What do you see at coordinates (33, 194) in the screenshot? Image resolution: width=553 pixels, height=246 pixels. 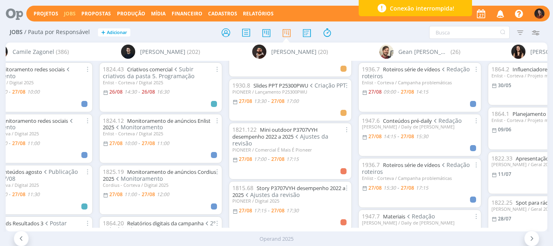 I see `11:30` at bounding box center [33, 194].